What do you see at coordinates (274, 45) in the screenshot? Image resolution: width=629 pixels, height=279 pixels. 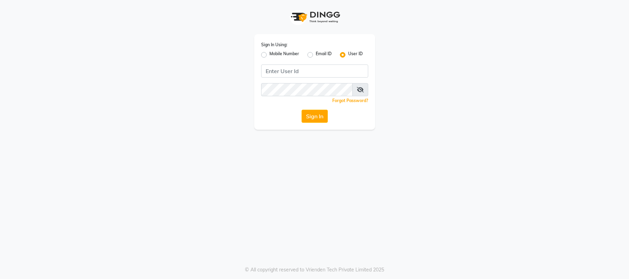 I see `label: Sign In Using:` at bounding box center [274, 45].